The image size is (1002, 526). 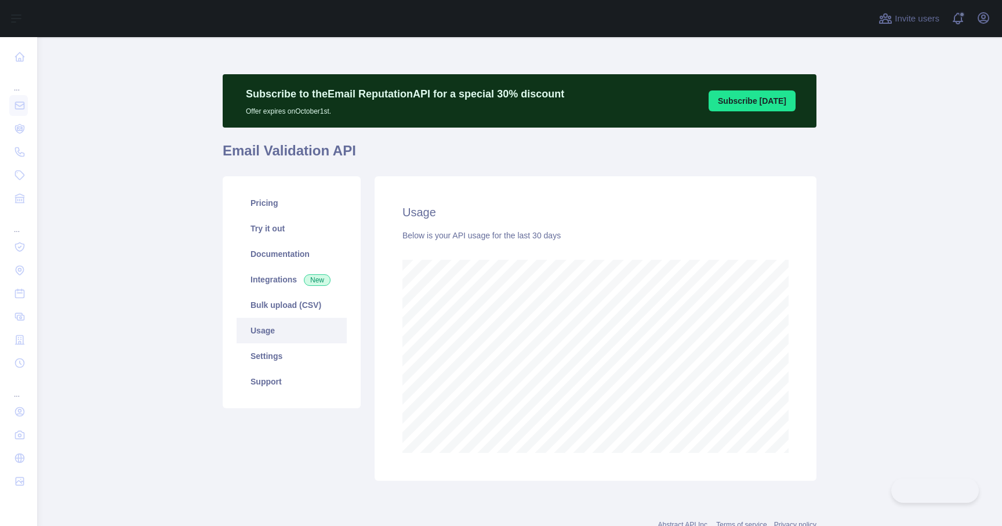 I want to click on a: Settings, so click(x=292, y=356).